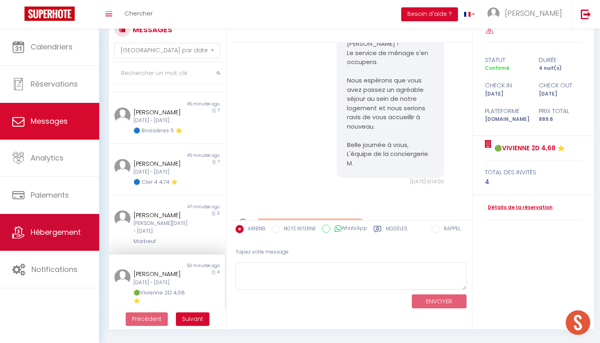 Image resolution: width=600 pixels, height=343 pixels. What do you see at coordinates (162, 241) in the screenshot?
I see `div: Marbeuf` at bounding box center [162, 241].